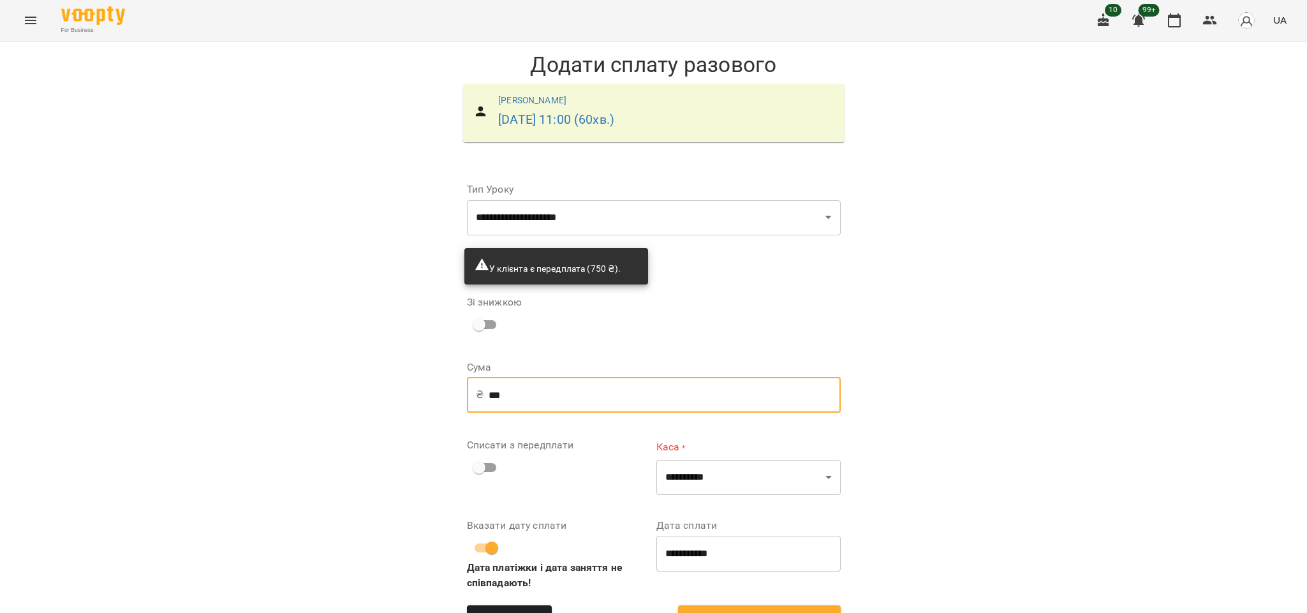  Describe the element at coordinates (654, 190) in the screenshot. I see `label: Тип Уроку` at that location.